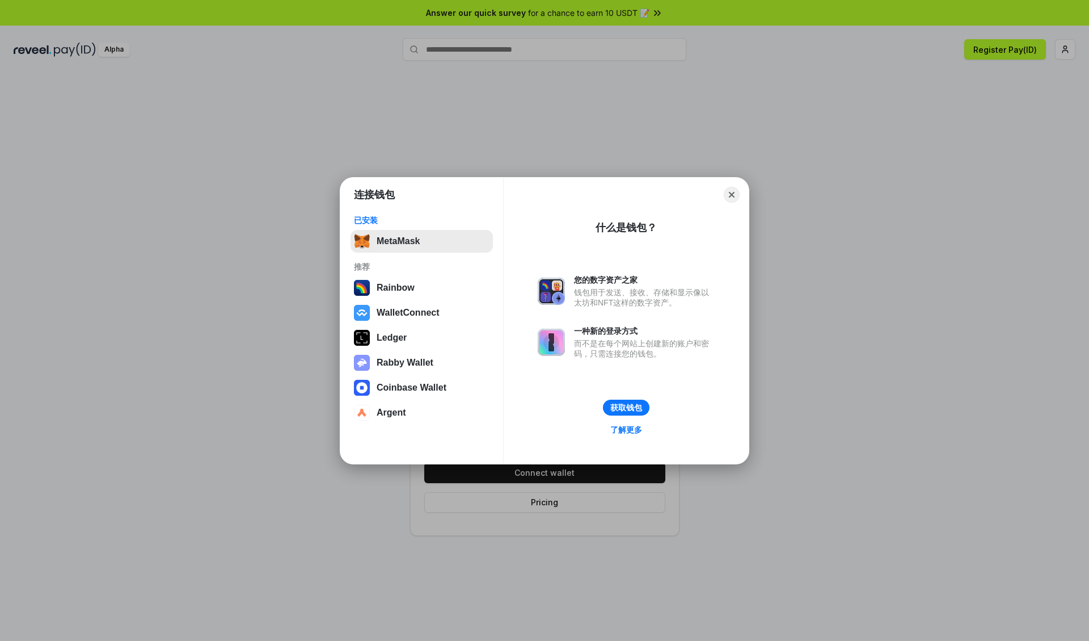 The height and width of the screenshot is (641, 1089). I want to click on div: 钱包用于发送、接收、存储和显示像以太坊和NFT这样的数字资产。, so click(644, 297).